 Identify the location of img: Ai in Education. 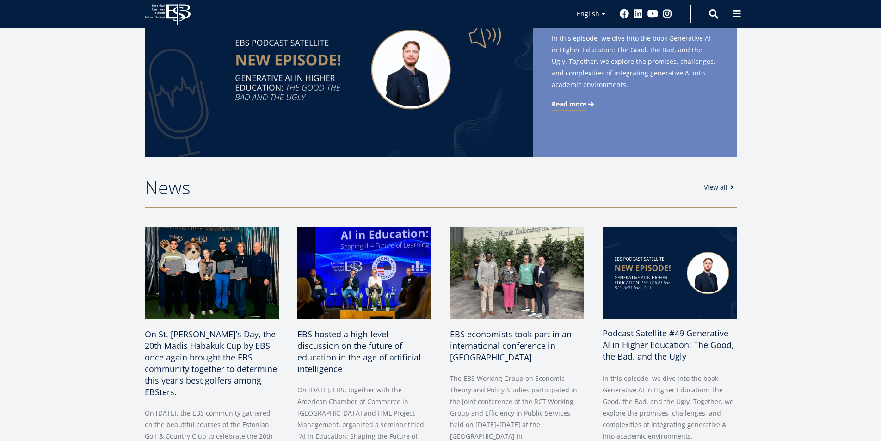
(364, 273).